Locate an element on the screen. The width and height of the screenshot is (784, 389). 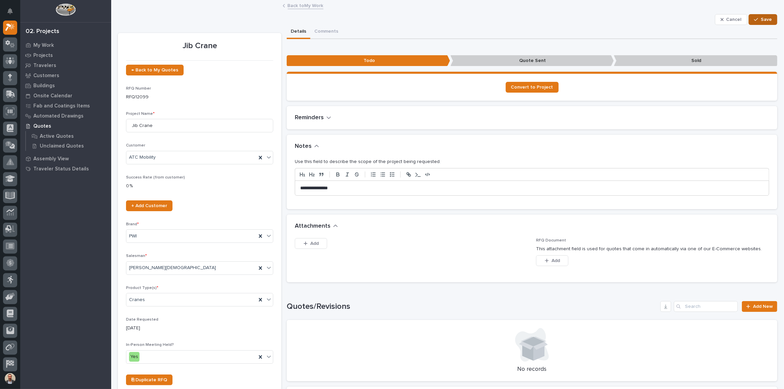
p: Jib Crane is located at coordinates (200, 46).